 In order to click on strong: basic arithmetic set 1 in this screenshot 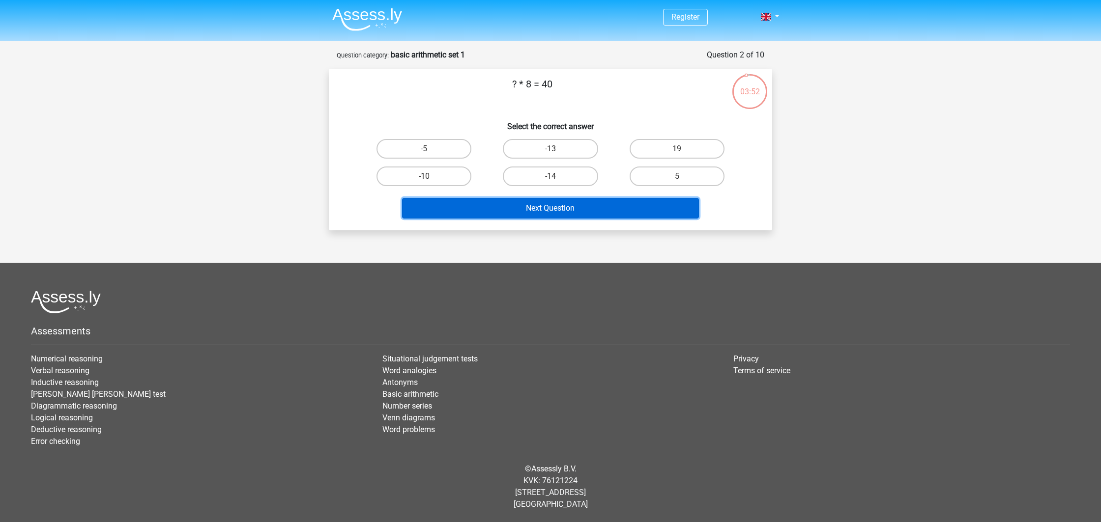, I will do `click(427, 55)`.